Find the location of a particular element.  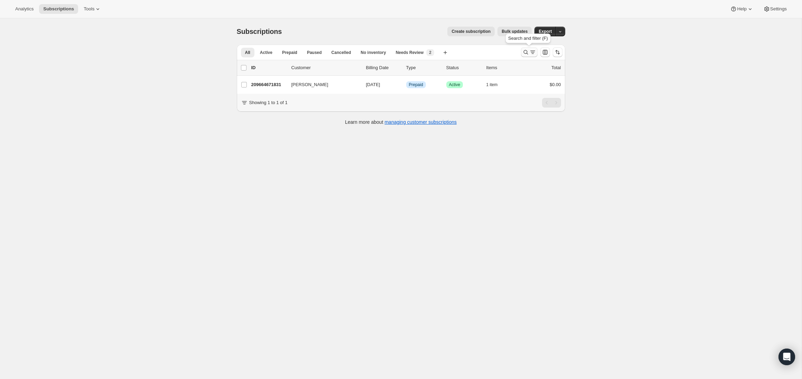

button: Search and filter results is located at coordinates (530, 52).